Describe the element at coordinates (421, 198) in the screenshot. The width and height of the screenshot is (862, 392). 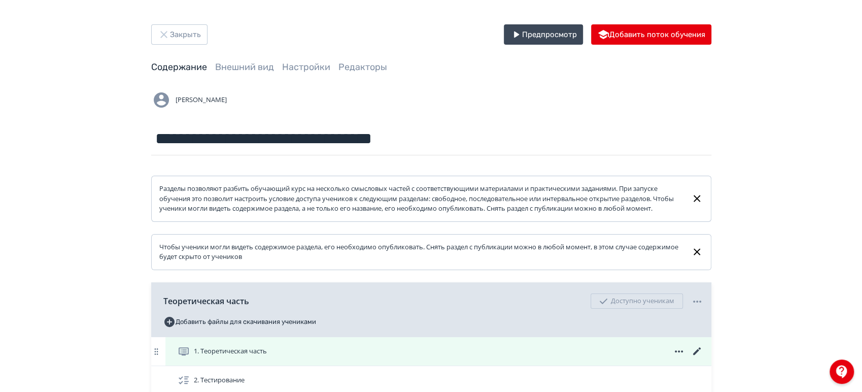
I see `div: Разделы позволяют разбить обучающий курс на несколько смысловых частей с соответствующими материа...` at that location.